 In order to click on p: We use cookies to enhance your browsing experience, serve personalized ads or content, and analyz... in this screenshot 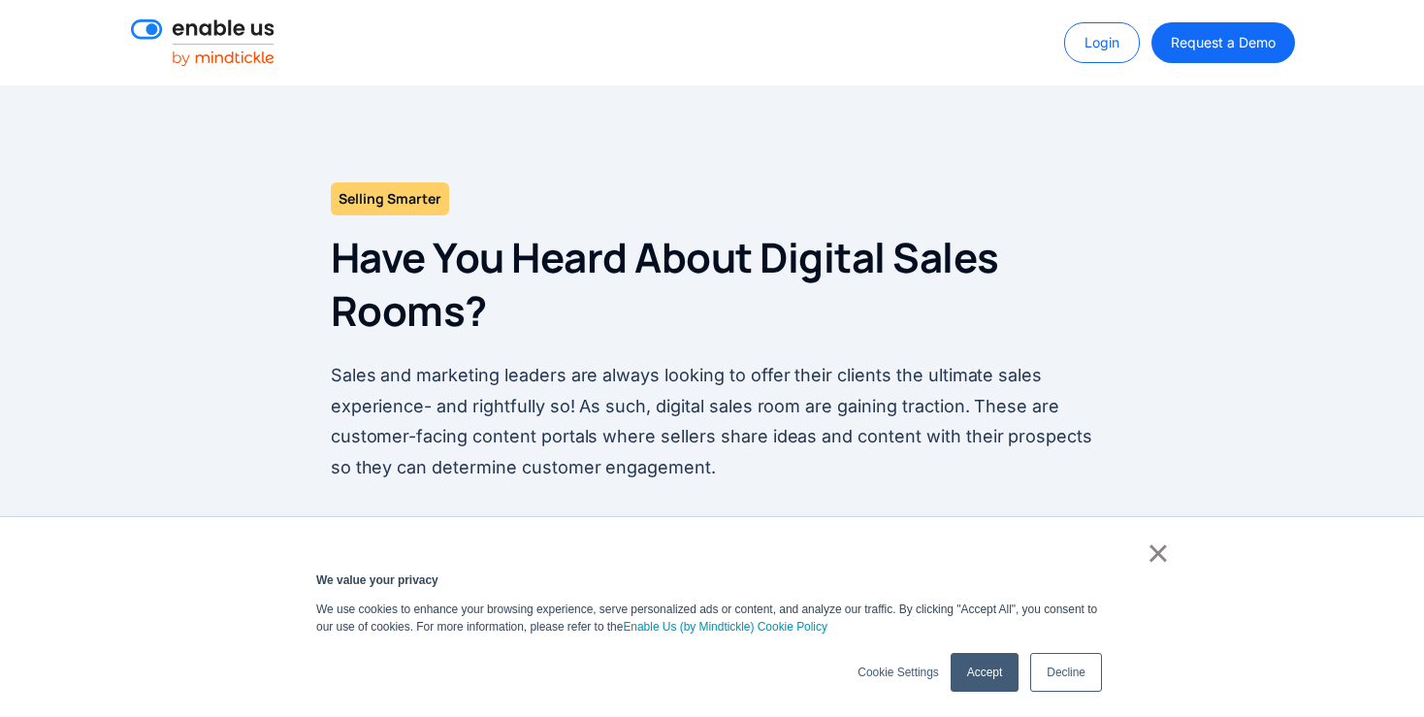, I will do `click(712, 618)`.